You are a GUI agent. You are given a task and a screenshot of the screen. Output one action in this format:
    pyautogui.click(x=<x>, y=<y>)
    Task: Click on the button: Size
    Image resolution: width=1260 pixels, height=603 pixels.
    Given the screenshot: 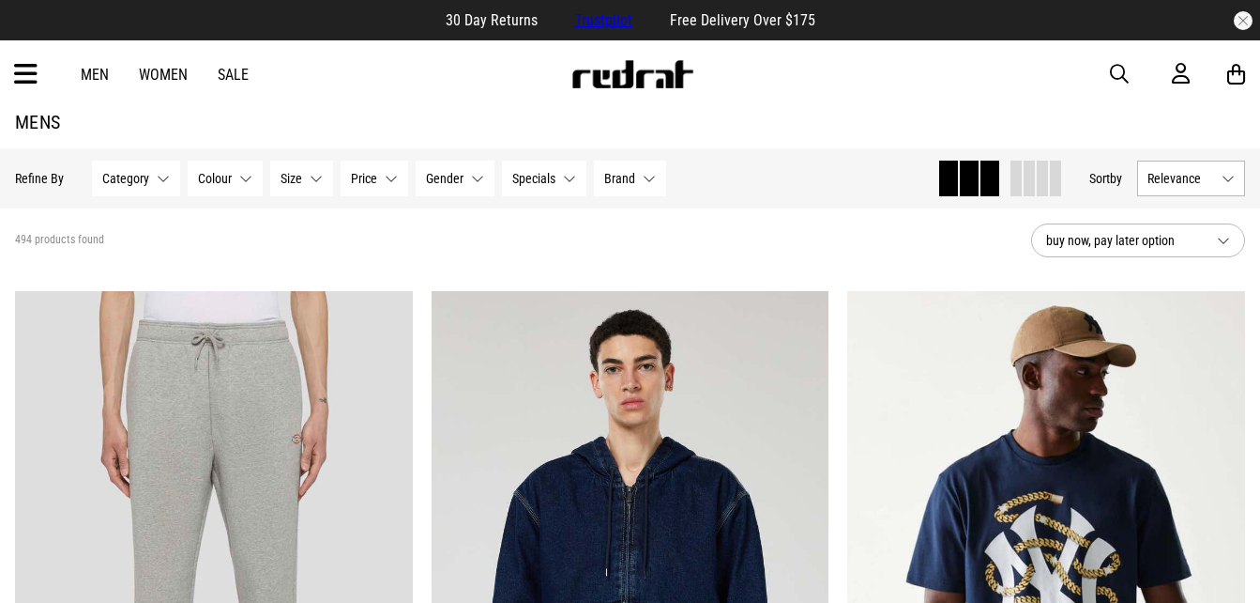 What is the action you would take?
    pyautogui.click(x=301, y=178)
    